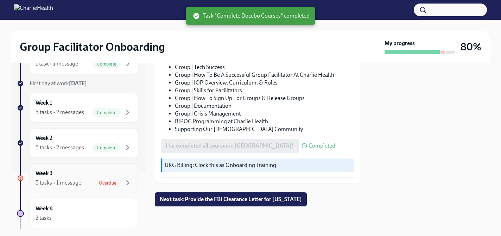 This screenshot has height=236, width=501. I want to click on p: UKG Billing: Clock this as Onboarding Training, so click(258, 165).